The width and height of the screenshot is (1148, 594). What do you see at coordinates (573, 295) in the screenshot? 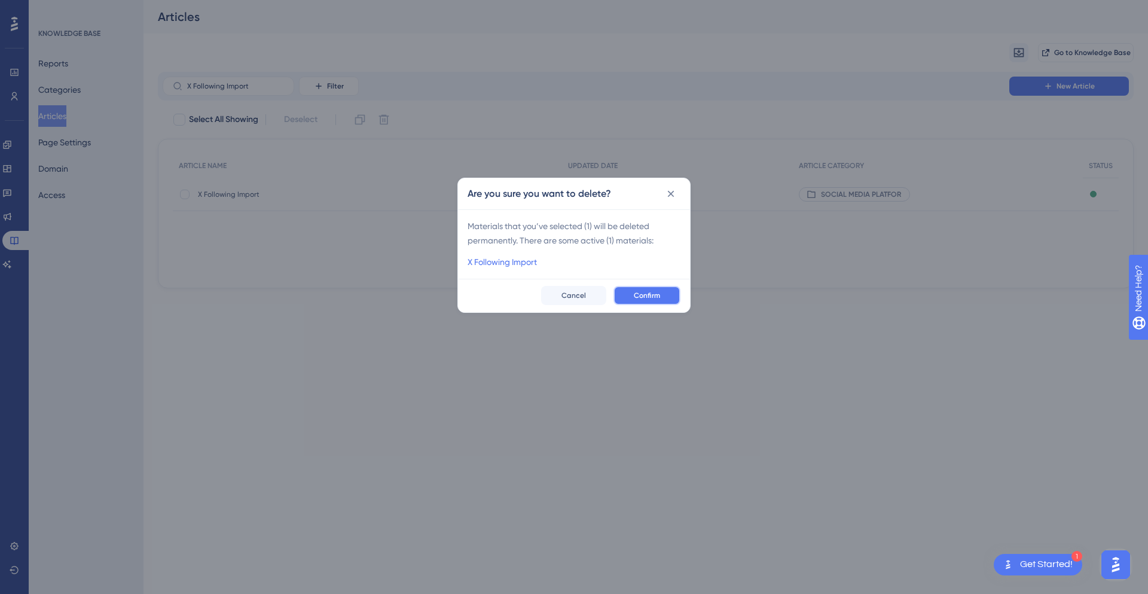
I see `span: Cancel` at bounding box center [573, 295].